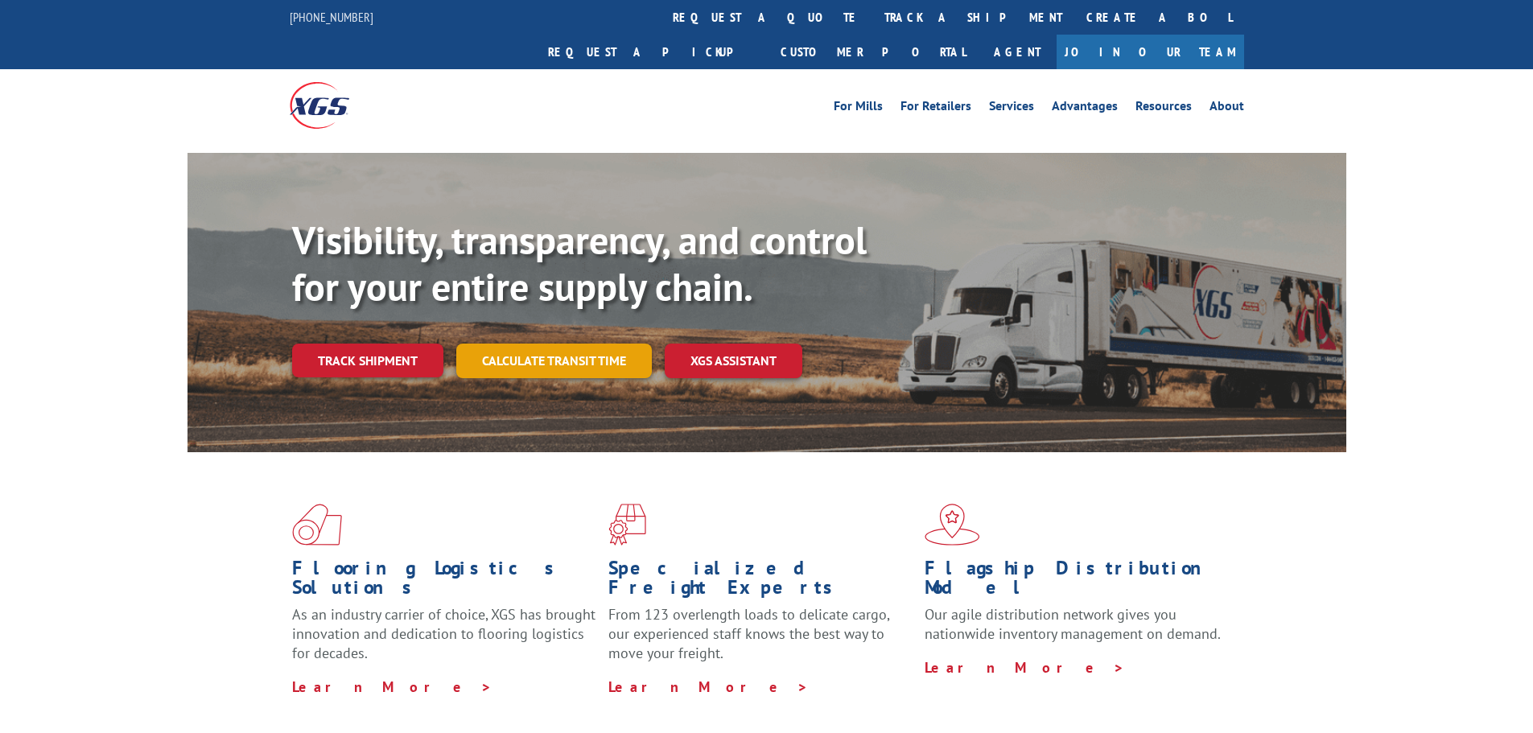 The height and width of the screenshot is (733, 1533). What do you see at coordinates (1073, 624) in the screenshot?
I see `span: Our agile distribution network gives you nationwide inventory management on demand.` at bounding box center [1073, 624].